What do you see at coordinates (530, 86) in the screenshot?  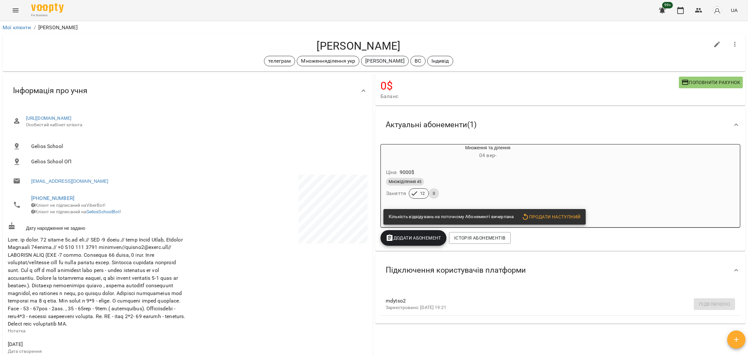 I see `h4: 0 $` at bounding box center [530, 86].